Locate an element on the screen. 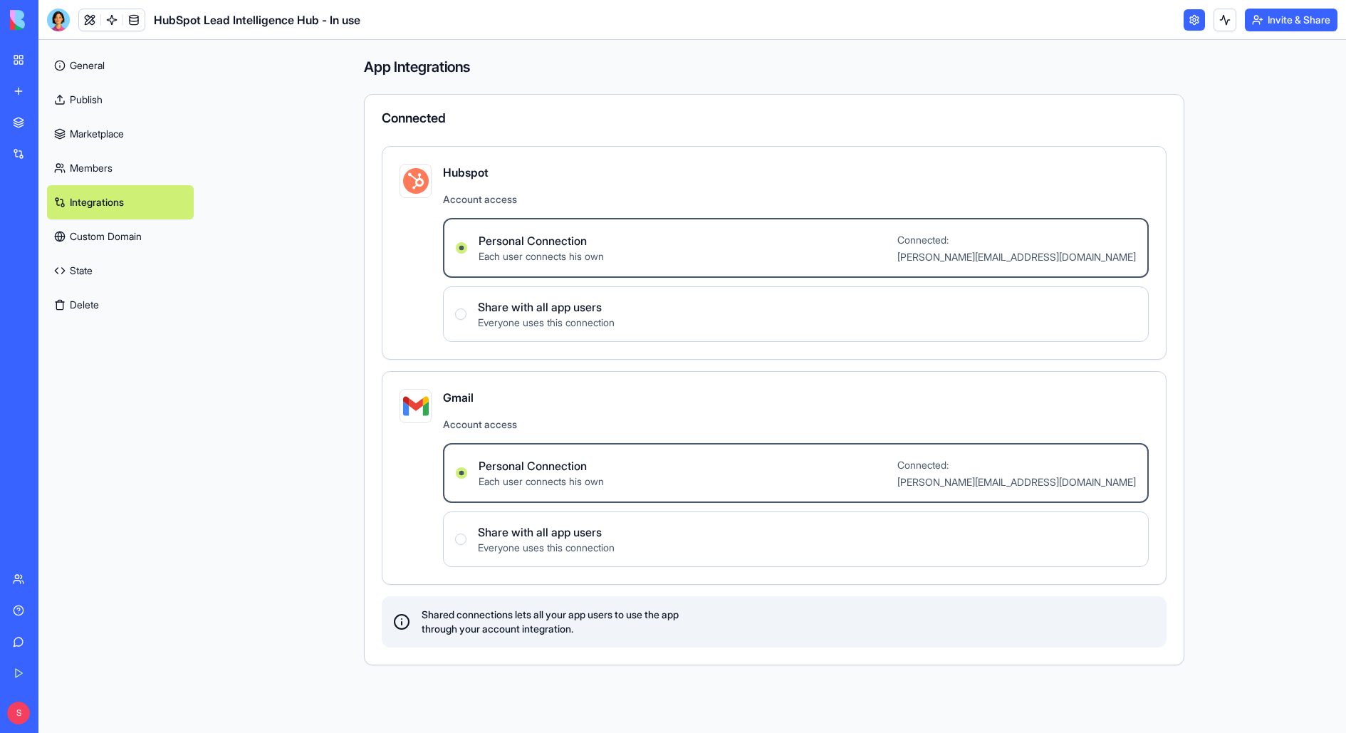 The width and height of the screenshot is (1346, 733). span: S is located at coordinates (19, 713).